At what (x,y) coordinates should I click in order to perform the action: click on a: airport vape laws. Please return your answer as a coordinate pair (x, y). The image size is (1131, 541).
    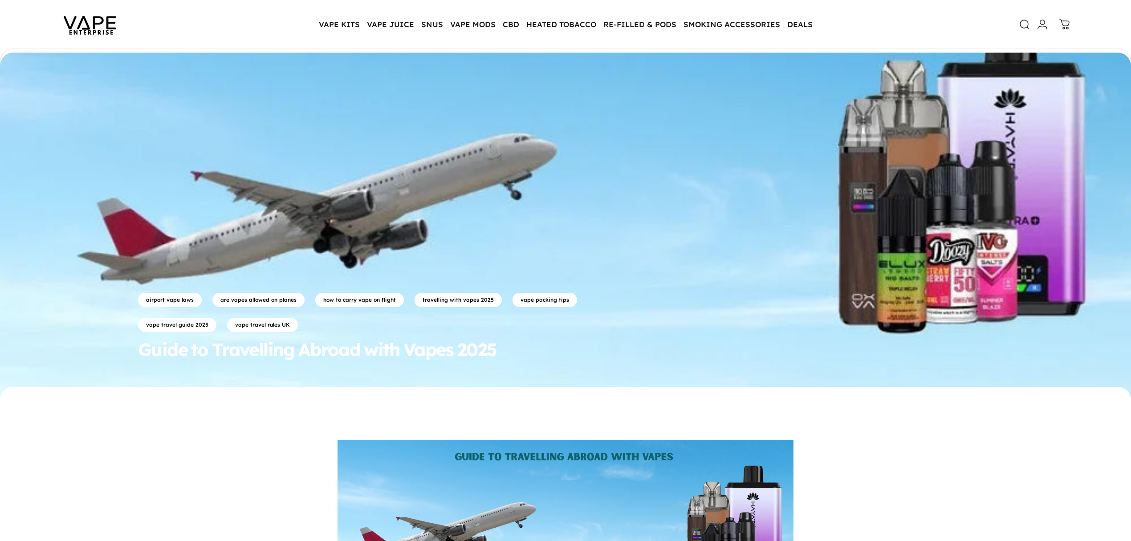
    Looking at the image, I should click on (170, 300).